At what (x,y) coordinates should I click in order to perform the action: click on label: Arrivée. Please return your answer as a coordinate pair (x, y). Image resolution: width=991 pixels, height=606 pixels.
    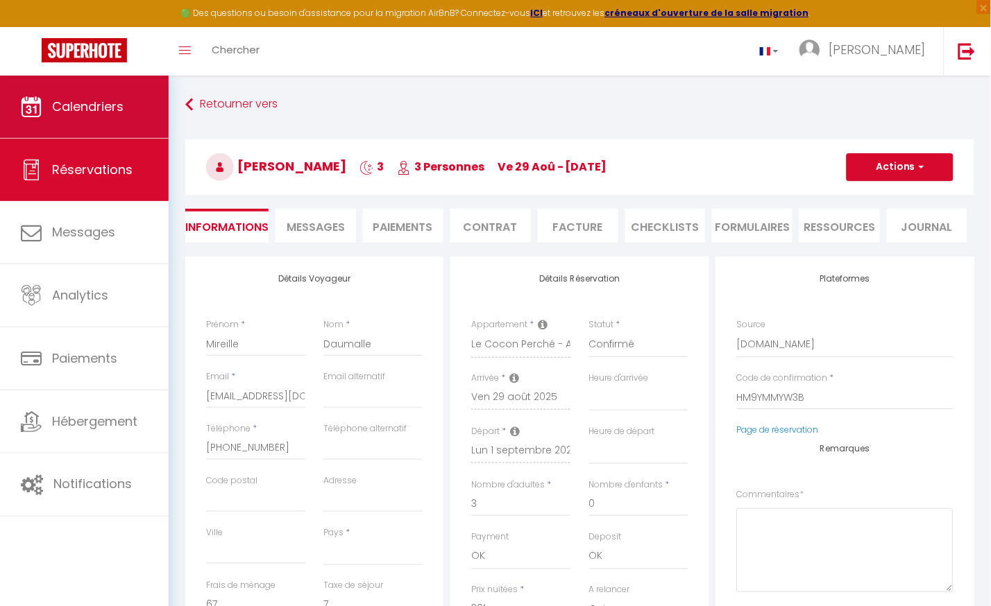
    Looking at the image, I should click on (485, 378).